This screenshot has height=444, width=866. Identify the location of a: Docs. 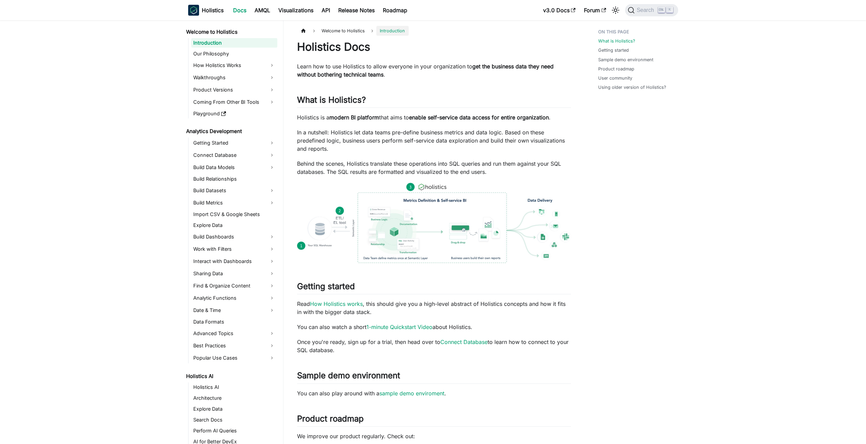
(240, 10).